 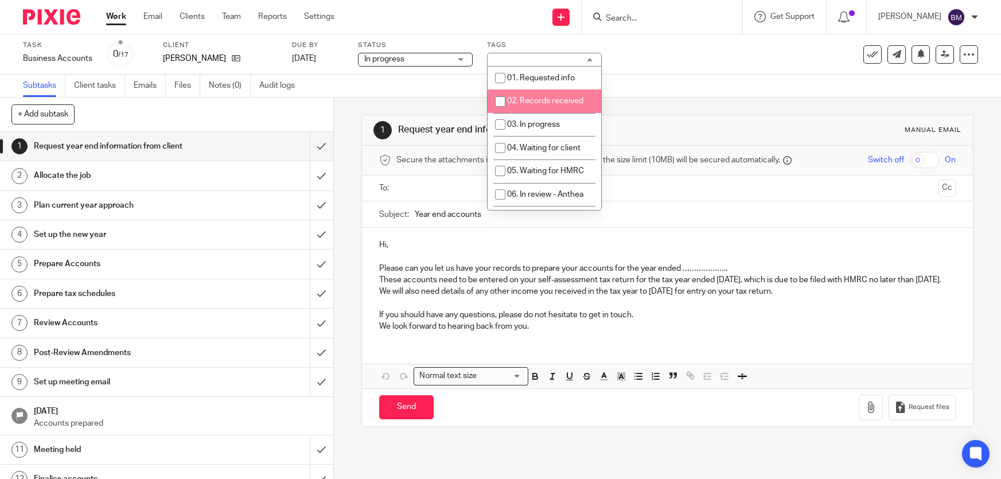 What do you see at coordinates (122, 450) in the screenshot?
I see `h1: Meeting held` at bounding box center [122, 450].